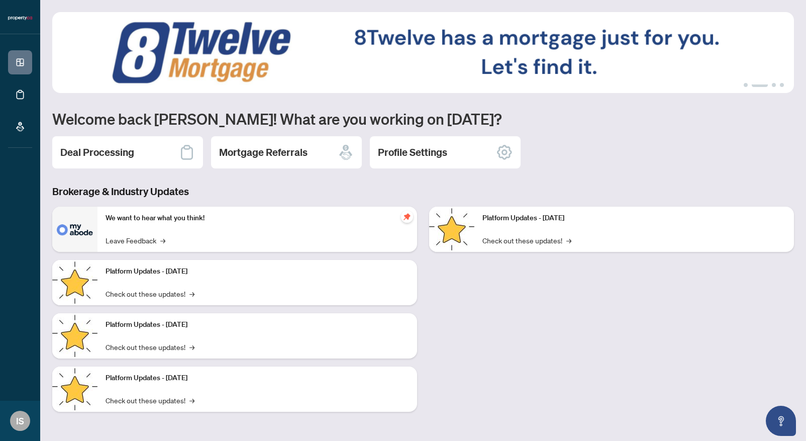 The image size is (806, 441). Describe the element at coordinates (423, 52) in the screenshot. I see `img: Slide 1` at that location.